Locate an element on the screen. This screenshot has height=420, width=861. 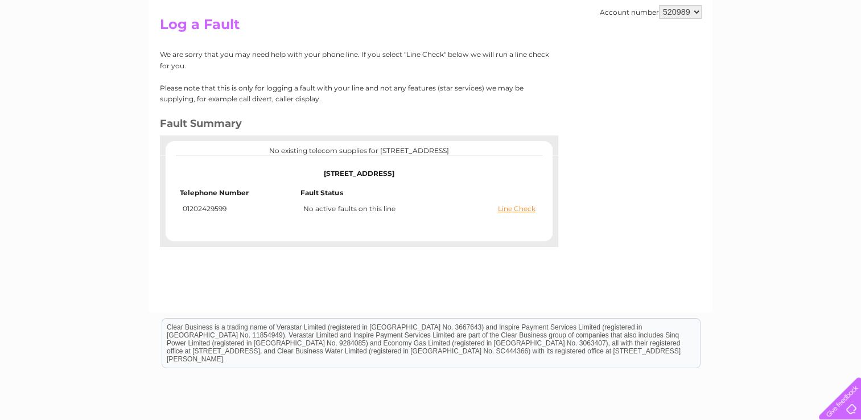
h3: Fault Summary is located at coordinates (355, 125).